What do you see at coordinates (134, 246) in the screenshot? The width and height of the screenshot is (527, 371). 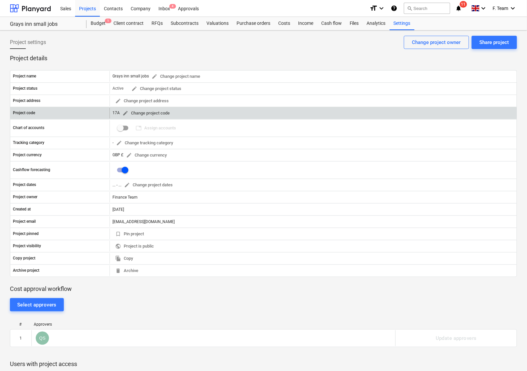 I see `span: Project is public` at bounding box center [134, 246].